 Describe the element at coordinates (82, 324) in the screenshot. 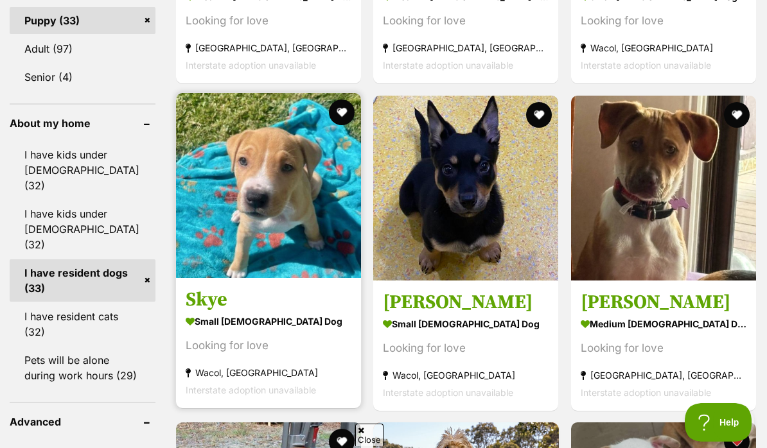

I see `a: I have resident cats (32)` at that location.